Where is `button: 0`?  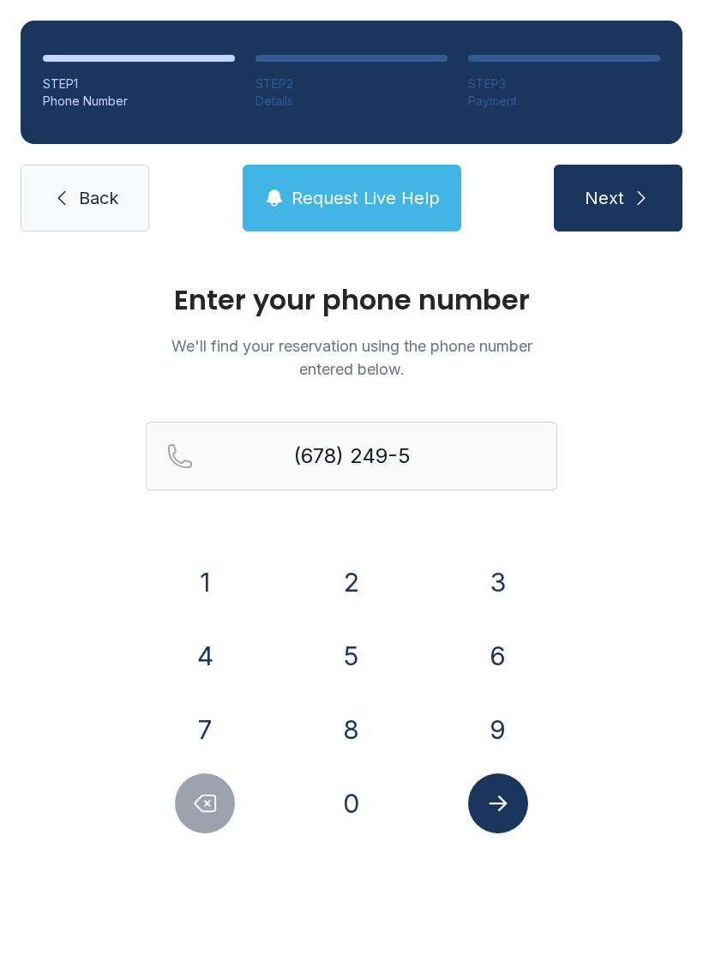
button: 0 is located at coordinates (351, 803).